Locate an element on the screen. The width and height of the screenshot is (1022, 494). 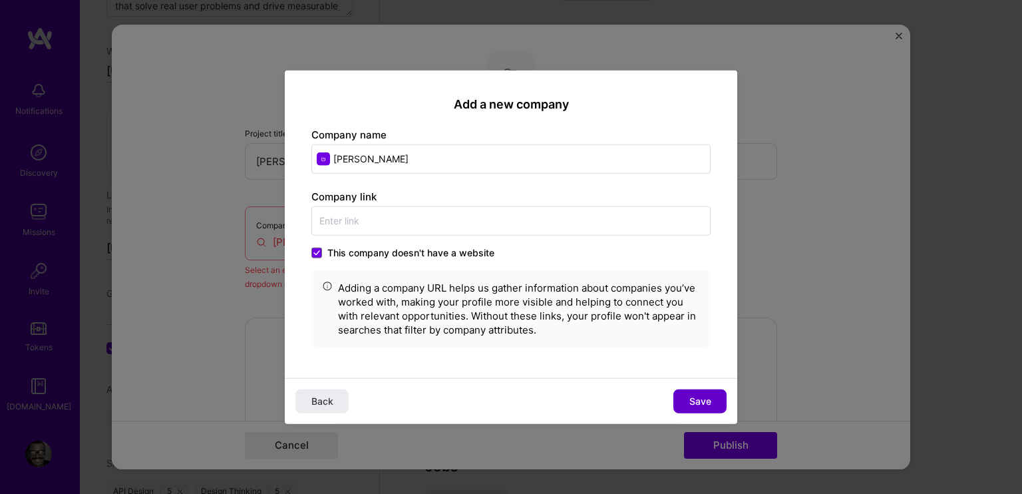
div: Adding a company URL helps us gather information about companies you’ve worked with, making your ... is located at coordinates (519, 308).